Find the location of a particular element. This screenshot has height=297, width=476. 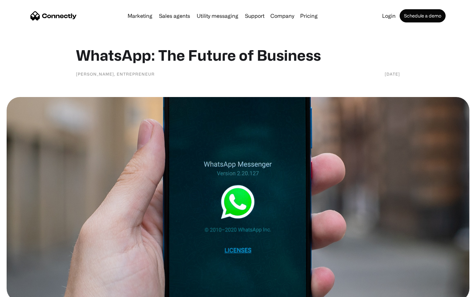

a: Login is located at coordinates (389, 16).